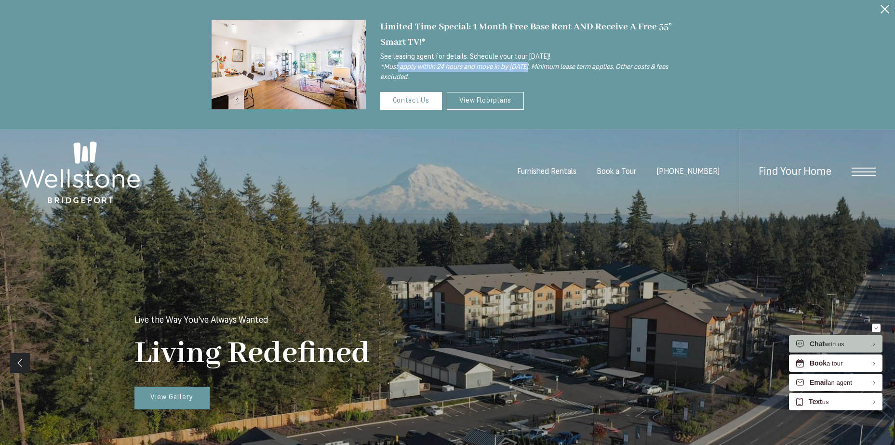 Image resolution: width=895 pixels, height=445 pixels. I want to click on a: Contact Us, so click(411, 101).